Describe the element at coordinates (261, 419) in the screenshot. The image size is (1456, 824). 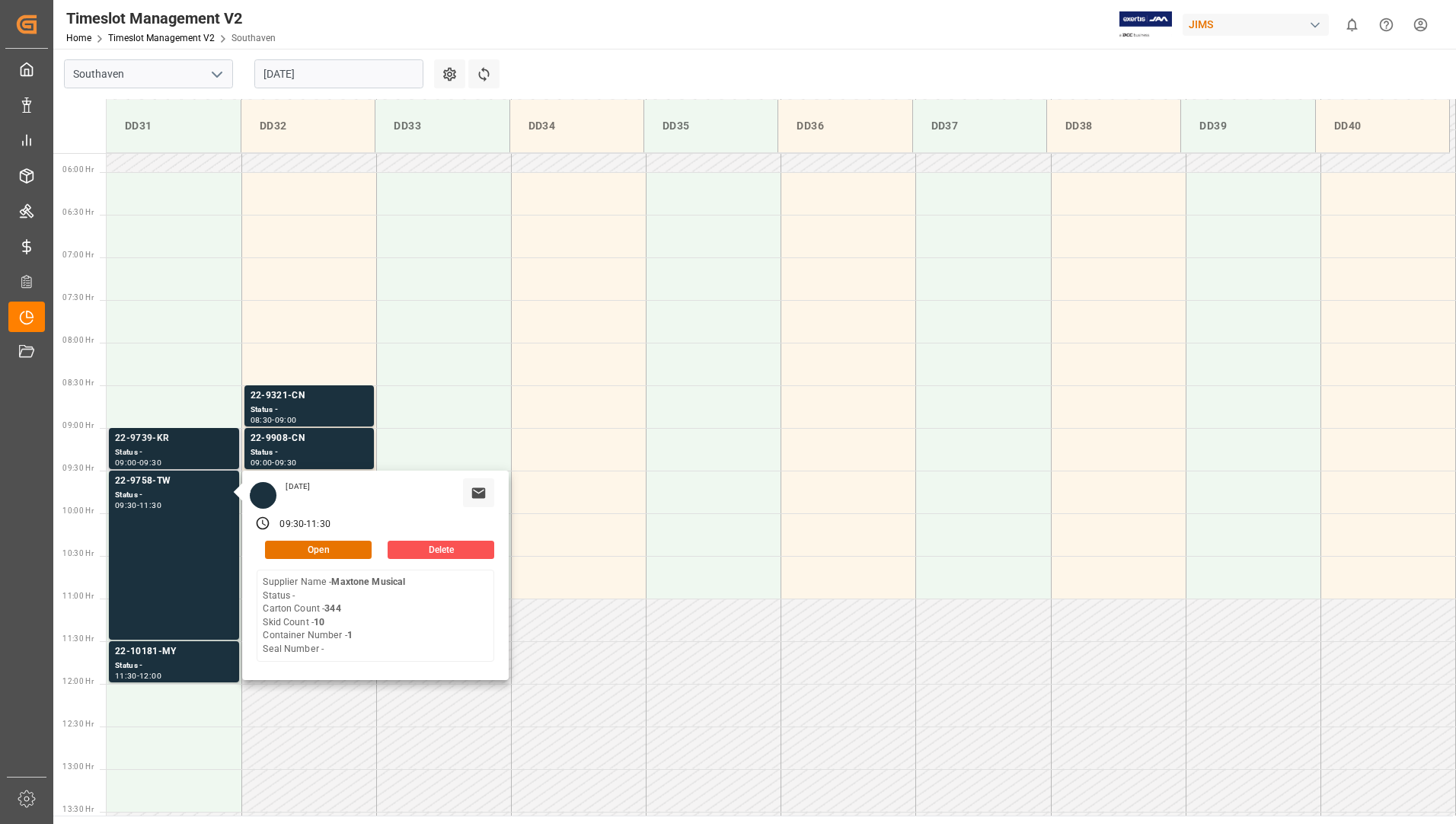
I see `div: 08:30` at that location.